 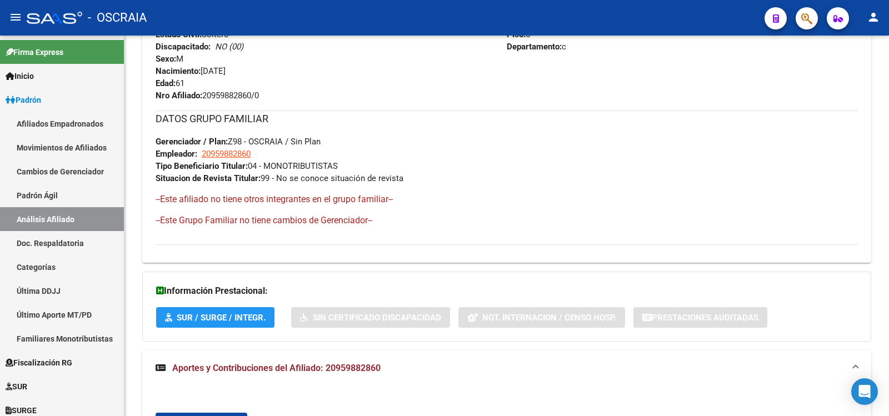 I want to click on span: M, so click(x=169, y=59).